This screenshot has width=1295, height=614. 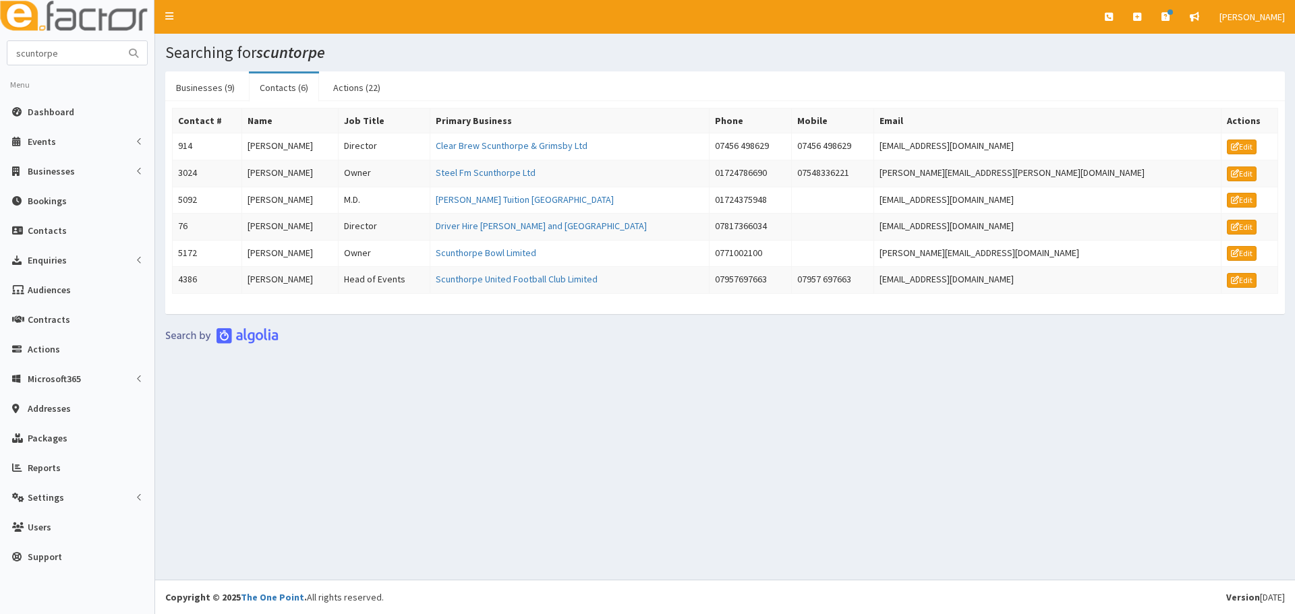 I want to click on strong: Copyright © 2025 ., so click(x=236, y=598).